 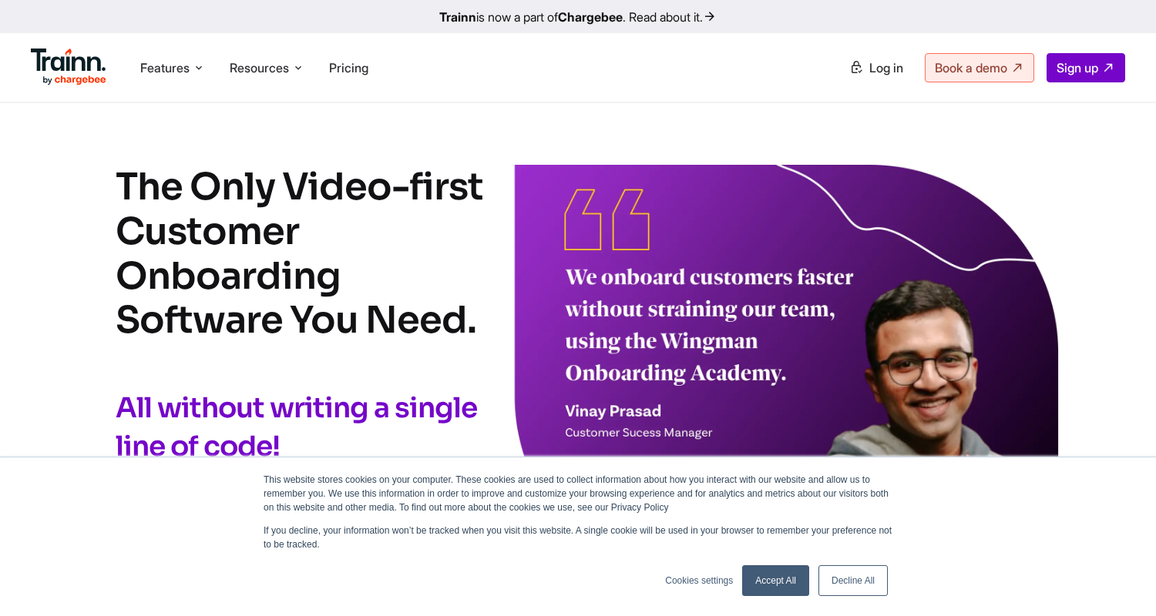 What do you see at coordinates (69, 67) in the screenshot?
I see `img: Trainn Logo` at bounding box center [69, 67].